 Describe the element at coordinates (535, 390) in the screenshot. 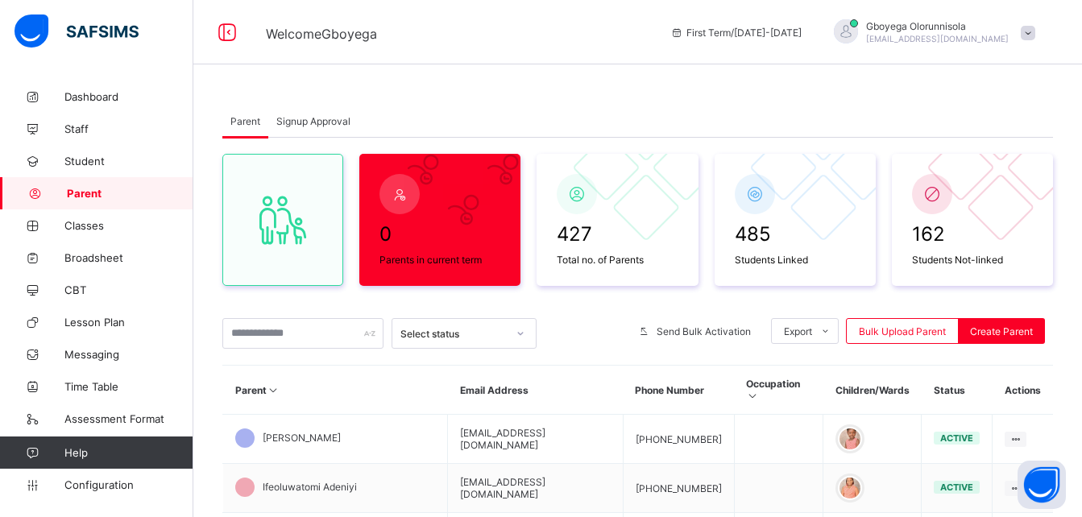

I see `th: Email Address` at that location.